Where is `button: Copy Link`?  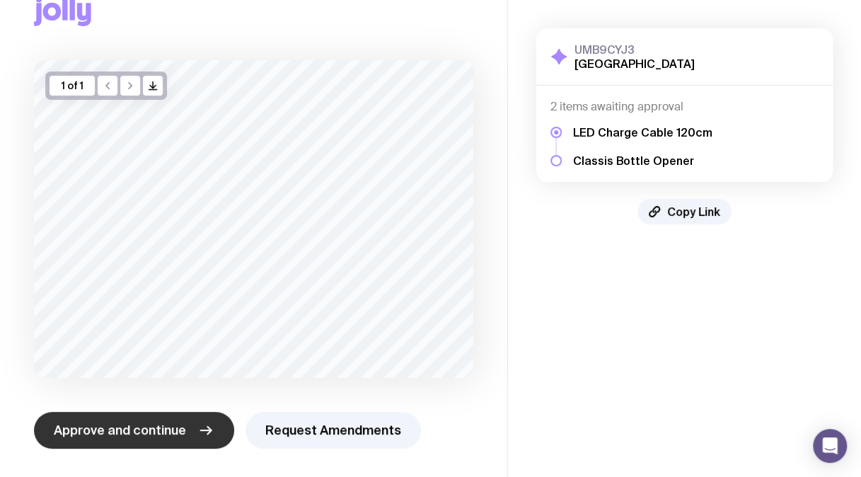
button: Copy Link is located at coordinates (684, 212).